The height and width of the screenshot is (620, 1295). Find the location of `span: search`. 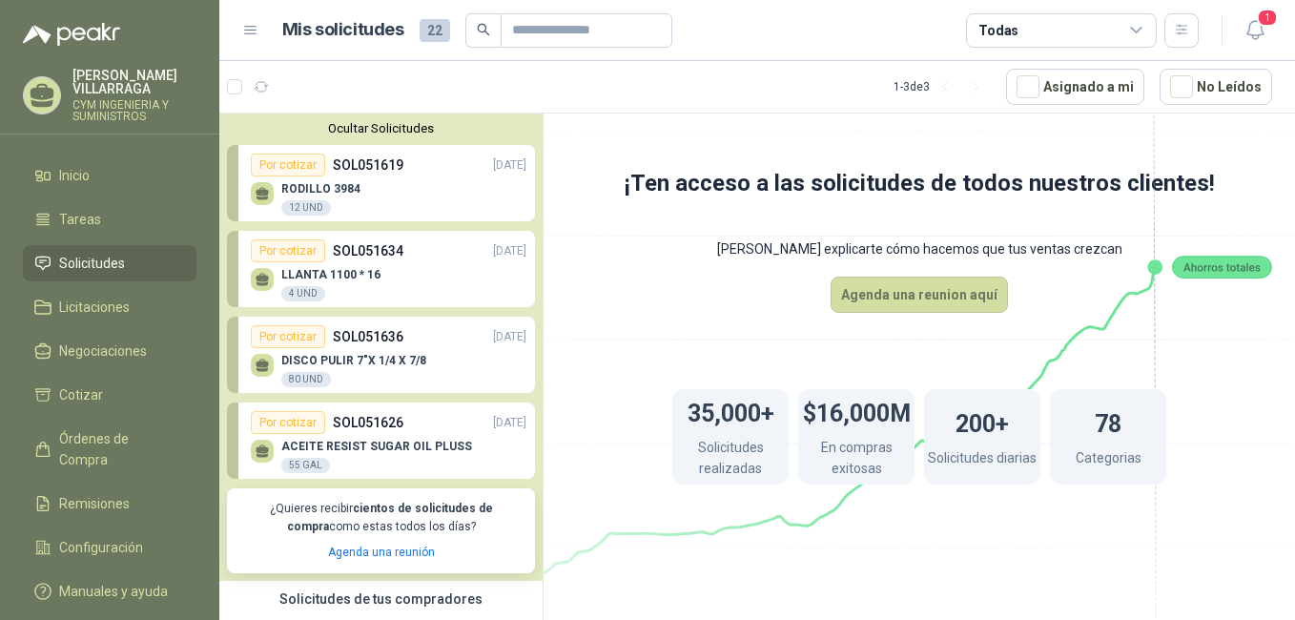

span: search is located at coordinates (483, 30).